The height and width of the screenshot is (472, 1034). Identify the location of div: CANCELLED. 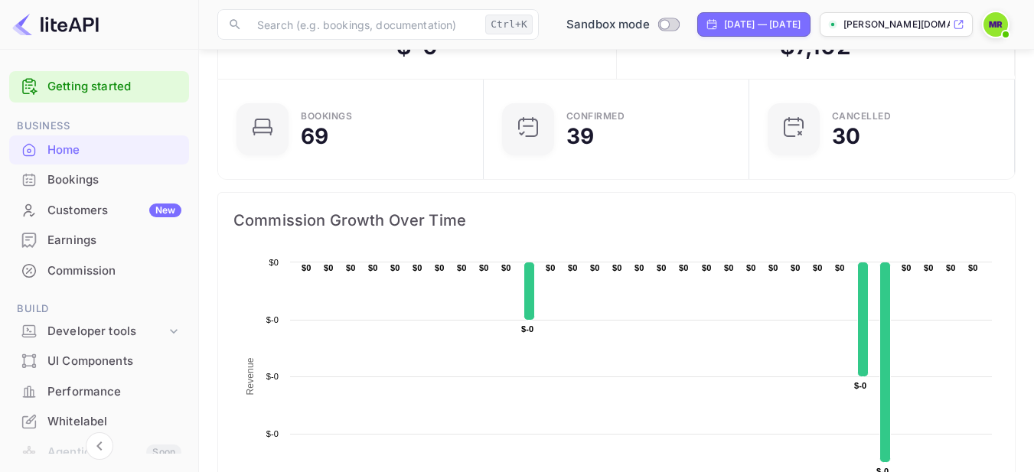
(862, 116).